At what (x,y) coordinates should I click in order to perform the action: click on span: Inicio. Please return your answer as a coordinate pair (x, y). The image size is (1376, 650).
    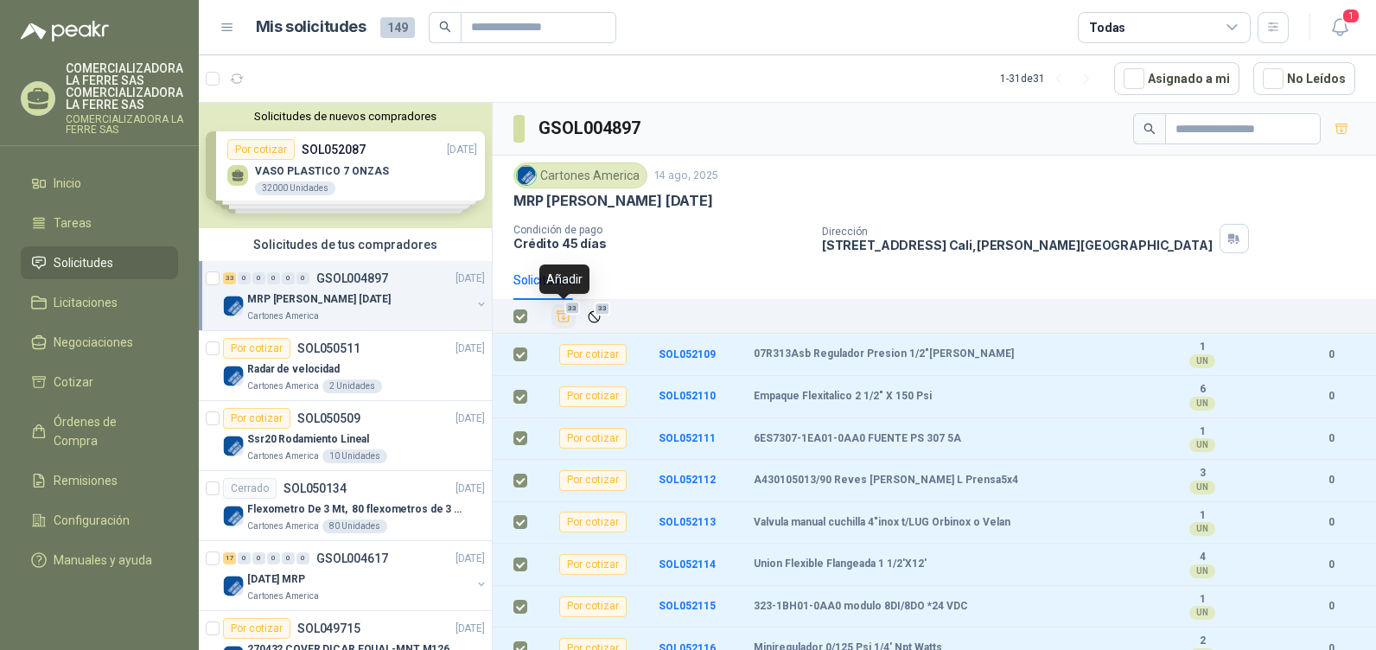
    Looking at the image, I should click on (67, 183).